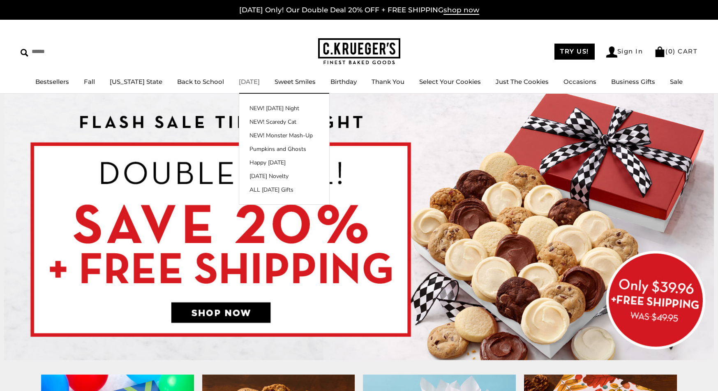 The image size is (718, 391). I want to click on a: Sale, so click(677, 81).